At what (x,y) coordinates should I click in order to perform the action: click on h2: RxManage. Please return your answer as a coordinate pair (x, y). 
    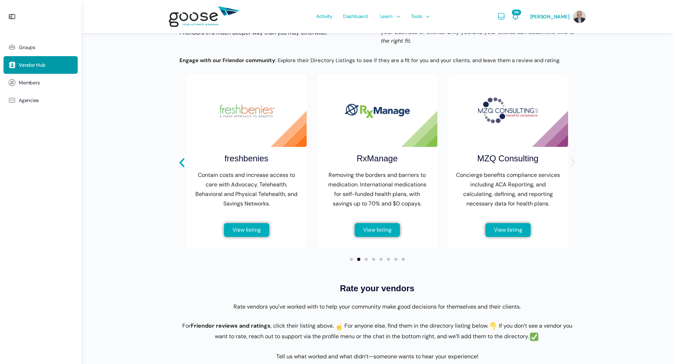
    Looking at the image, I should click on (377, 159).